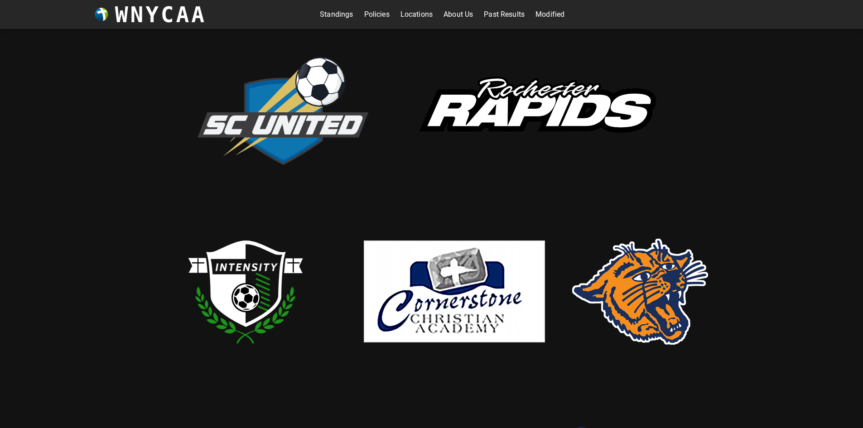 This screenshot has width=863, height=428. What do you see at coordinates (504, 14) in the screenshot?
I see `a: Past Results` at bounding box center [504, 14].